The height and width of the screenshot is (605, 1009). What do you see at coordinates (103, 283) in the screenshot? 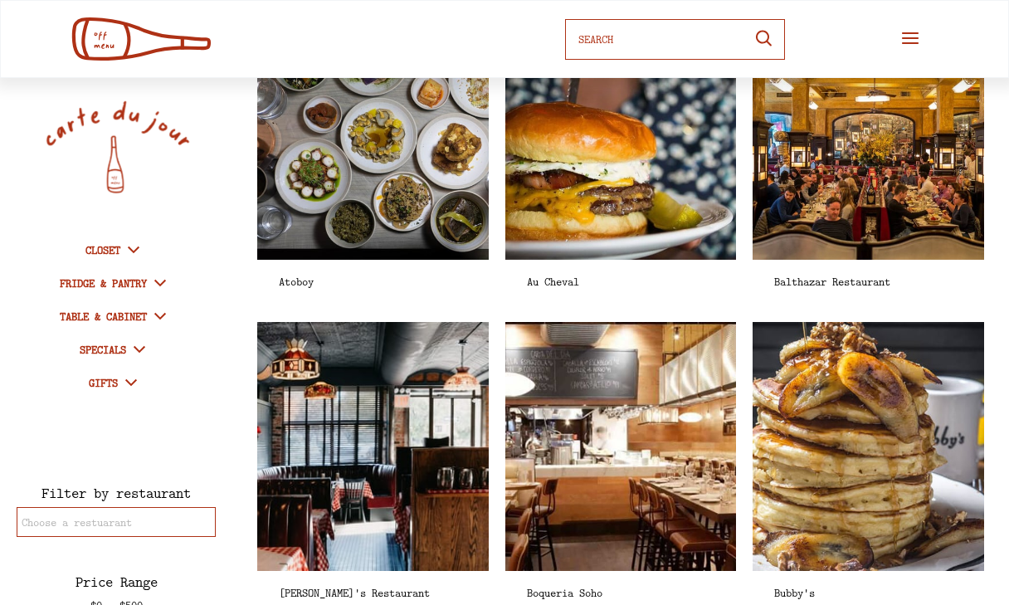
I see `strong: FRIDGE & PANTRY` at bounding box center [103, 283].